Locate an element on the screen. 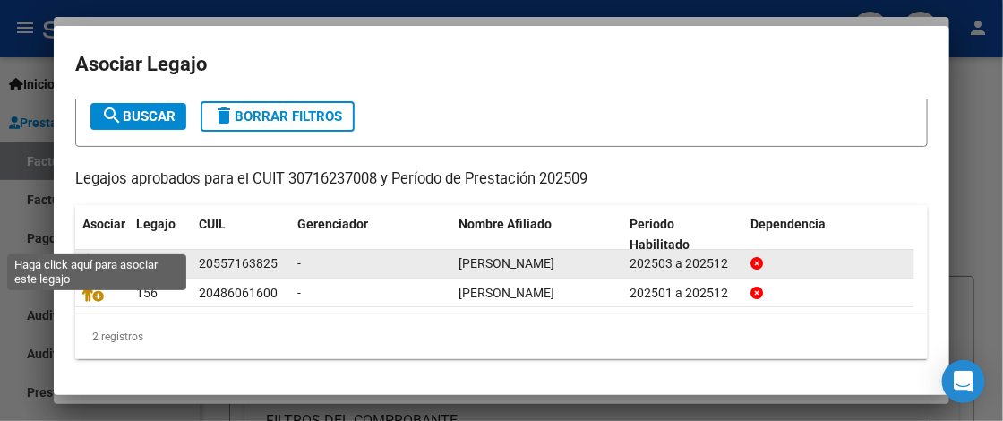 The image size is (1003, 421). datatable-header-cell: Dependencia is located at coordinates (828, 235).